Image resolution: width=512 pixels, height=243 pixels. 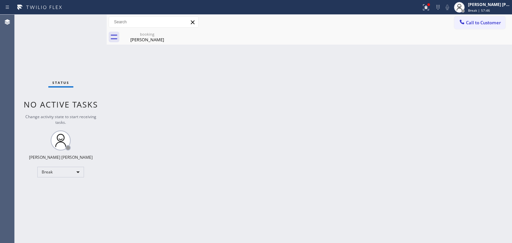 What do you see at coordinates (147, 37) in the screenshot?
I see `div: Anshu Kumar` at bounding box center [147, 37].